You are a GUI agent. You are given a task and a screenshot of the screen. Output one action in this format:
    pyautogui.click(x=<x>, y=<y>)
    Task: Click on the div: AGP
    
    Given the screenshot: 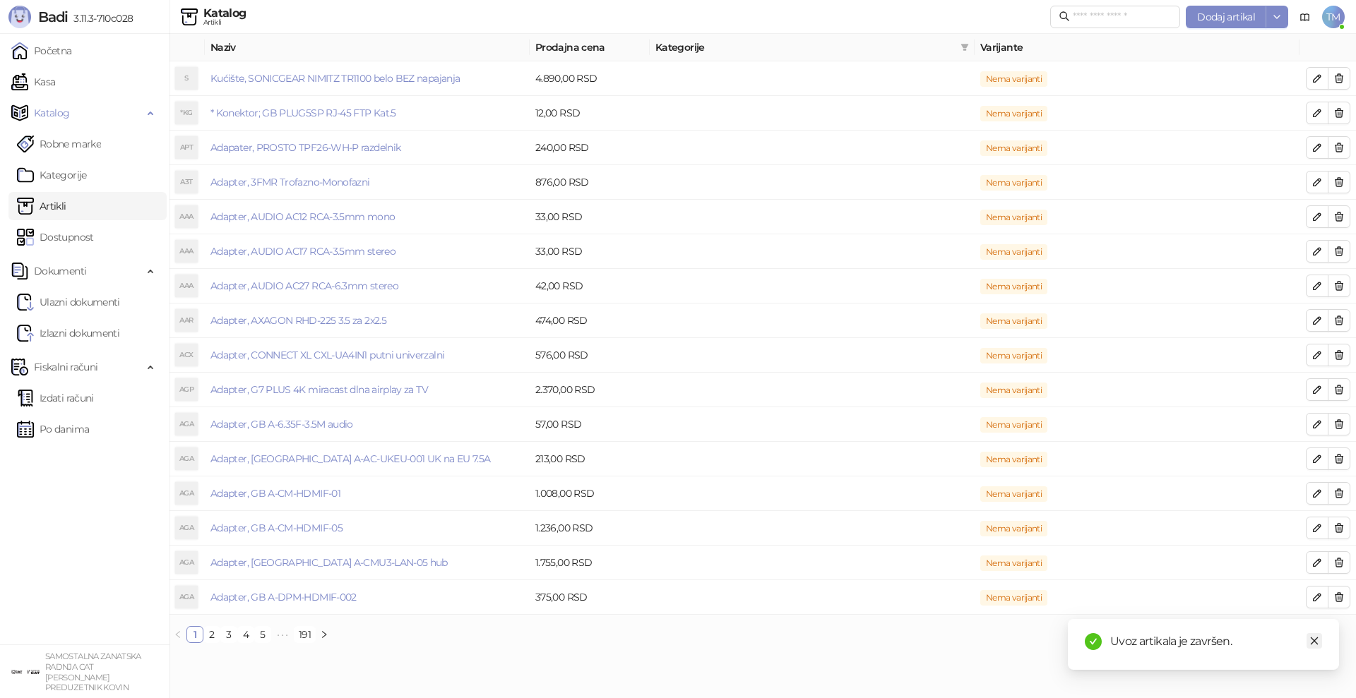 What is the action you would take?
    pyautogui.click(x=186, y=390)
    